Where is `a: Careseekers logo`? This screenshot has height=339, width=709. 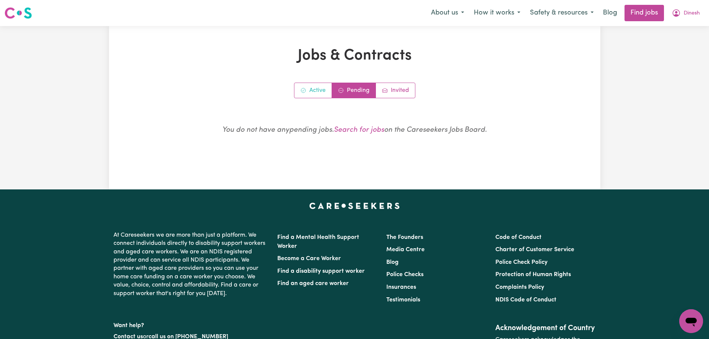
a: Careseekers logo is located at coordinates (18, 13).